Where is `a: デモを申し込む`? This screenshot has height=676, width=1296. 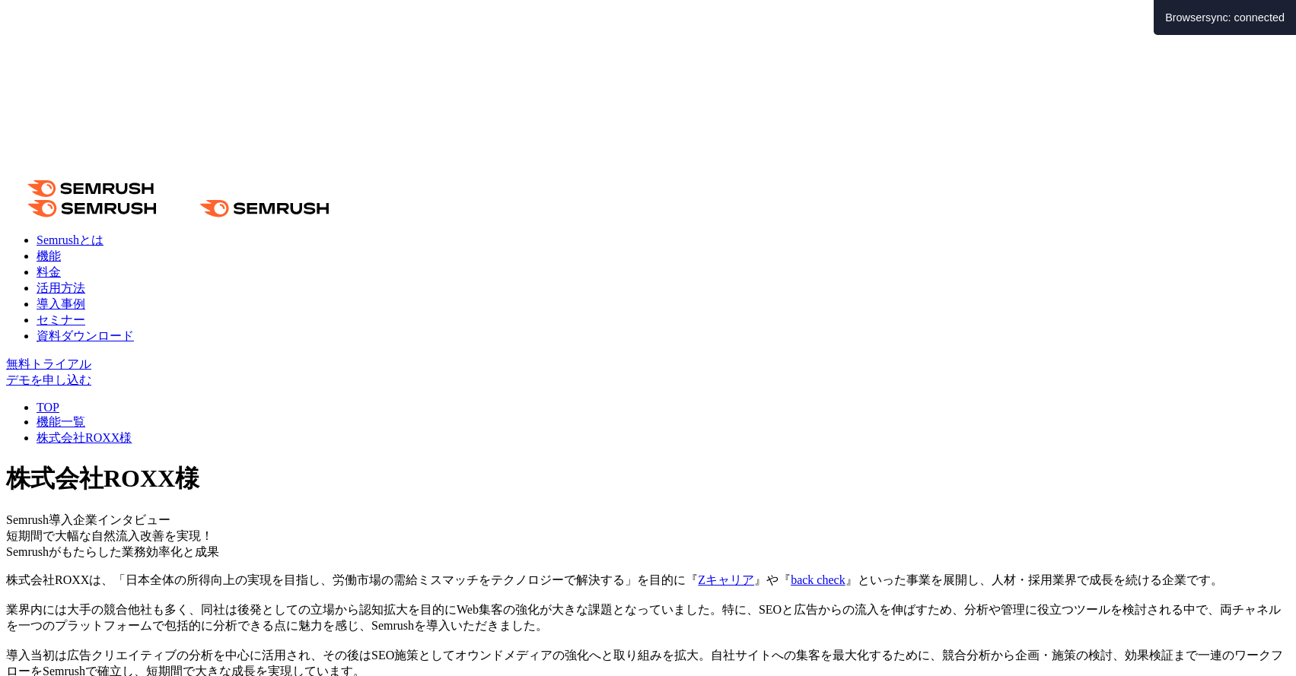
a: デモを申し込む is located at coordinates (49, 380).